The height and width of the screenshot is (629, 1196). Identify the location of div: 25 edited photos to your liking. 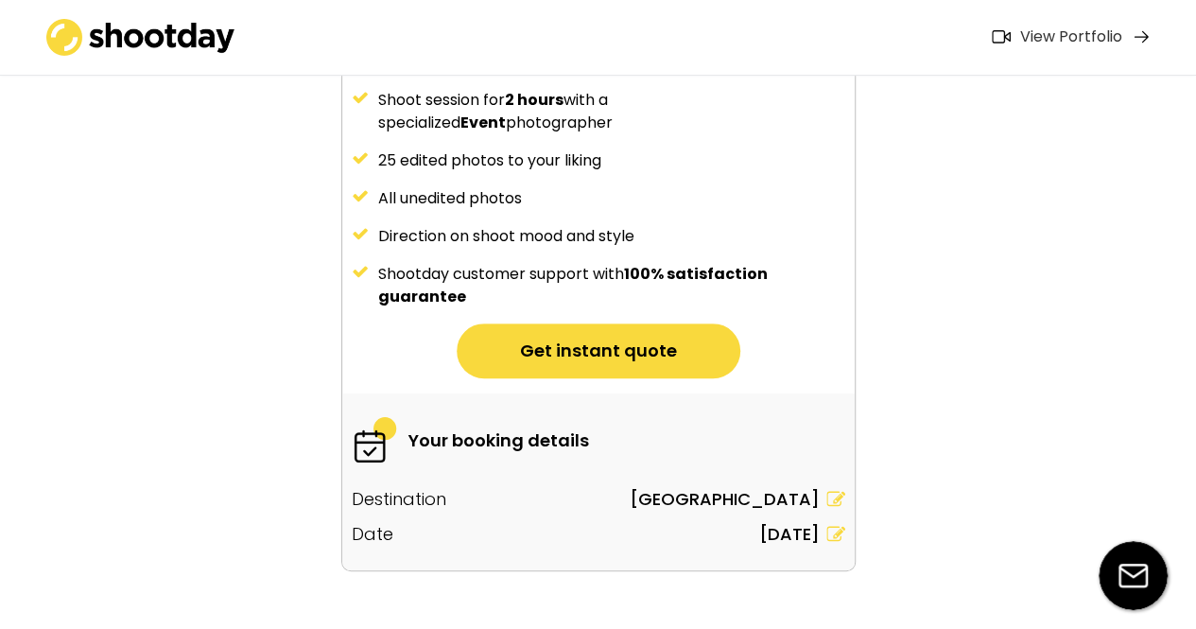
(611, 161).